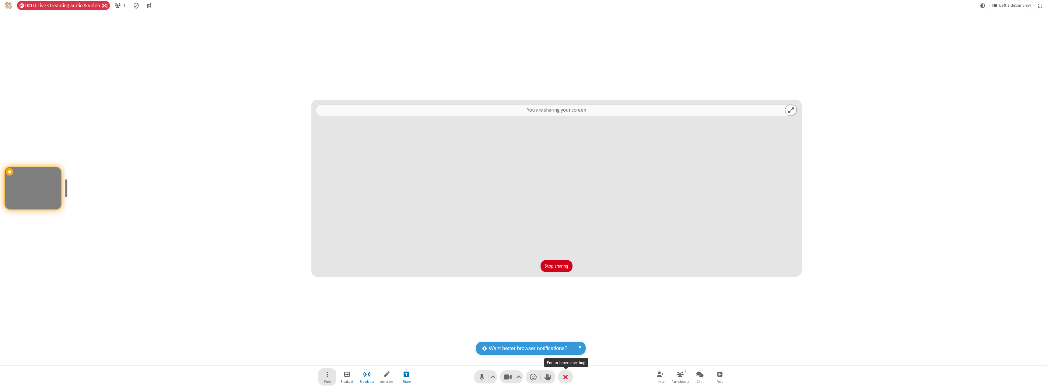  I want to click on button: Audio settings, so click(493, 377).